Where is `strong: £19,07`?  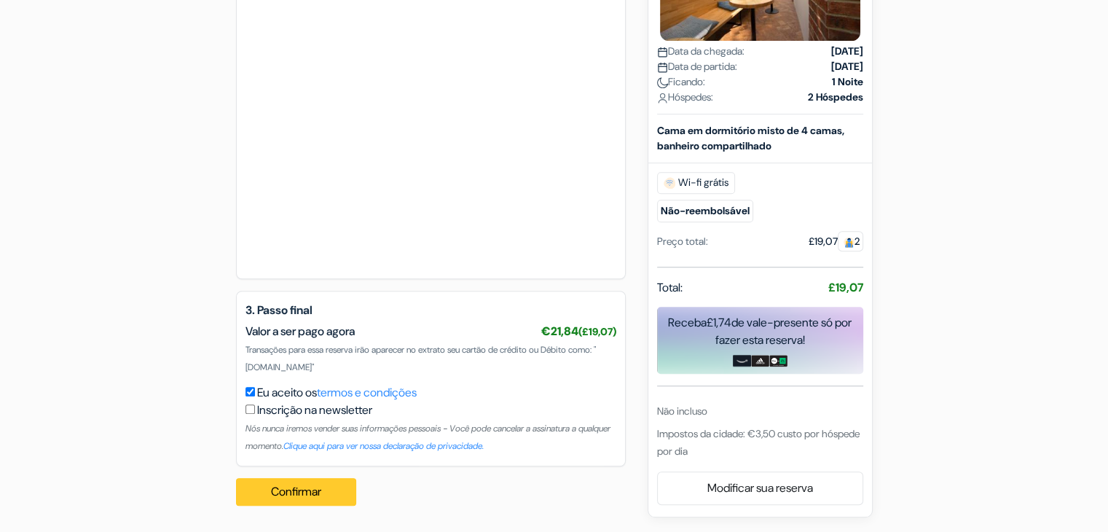
strong: £19,07 is located at coordinates (845, 287).